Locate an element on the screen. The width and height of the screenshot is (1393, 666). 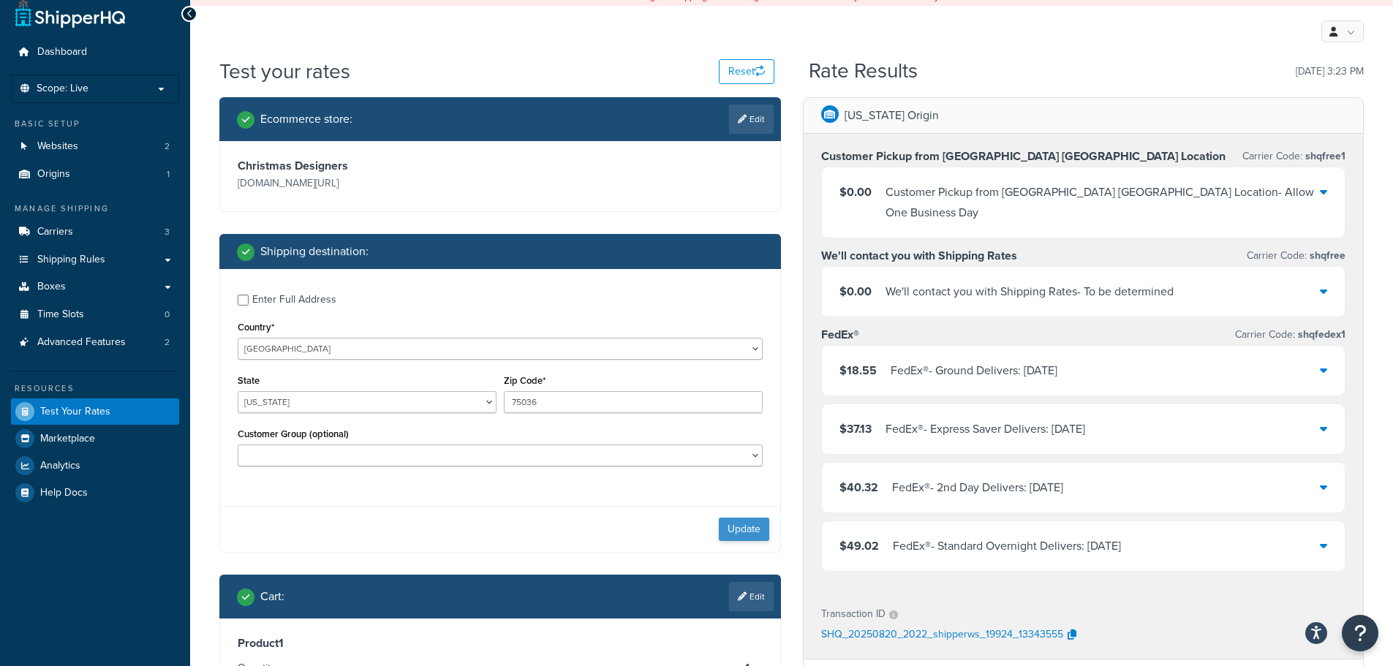
label: Customer Group (optional) is located at coordinates (293, 434).